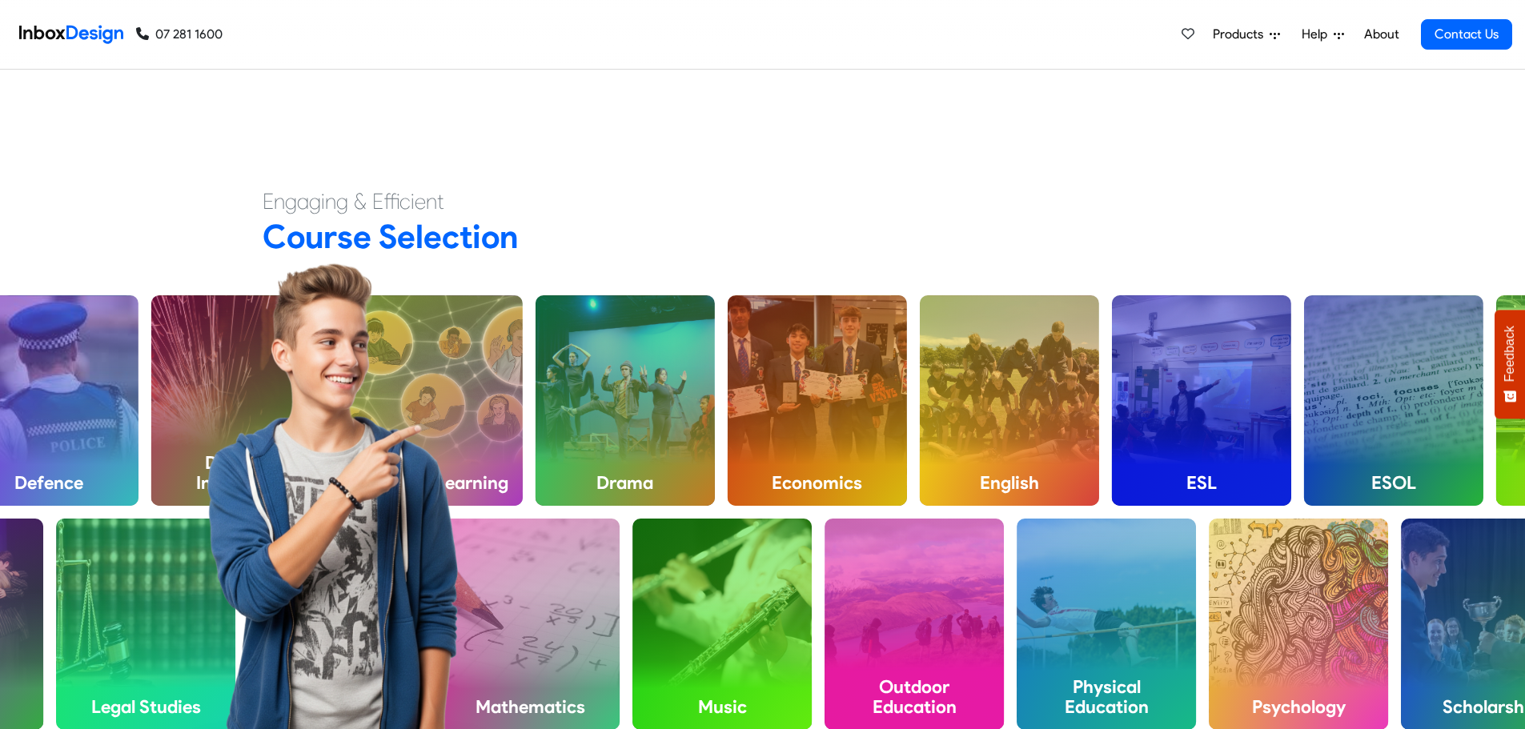 The width and height of the screenshot is (1525, 729). What do you see at coordinates (817, 483) in the screenshot?
I see `h4: Economics` at bounding box center [817, 483].